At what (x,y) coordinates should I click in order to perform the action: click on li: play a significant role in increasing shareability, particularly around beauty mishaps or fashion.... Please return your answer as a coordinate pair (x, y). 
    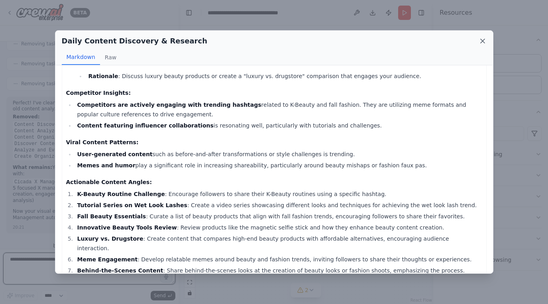
    Looking at the image, I should click on (279, 165).